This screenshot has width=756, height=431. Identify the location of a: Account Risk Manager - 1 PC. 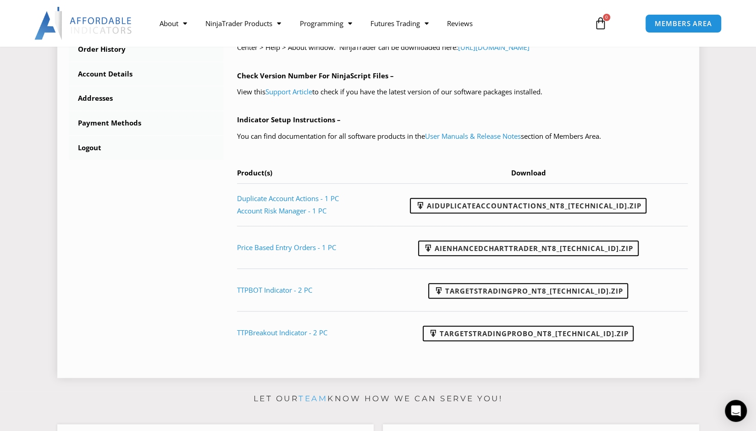
(281, 211).